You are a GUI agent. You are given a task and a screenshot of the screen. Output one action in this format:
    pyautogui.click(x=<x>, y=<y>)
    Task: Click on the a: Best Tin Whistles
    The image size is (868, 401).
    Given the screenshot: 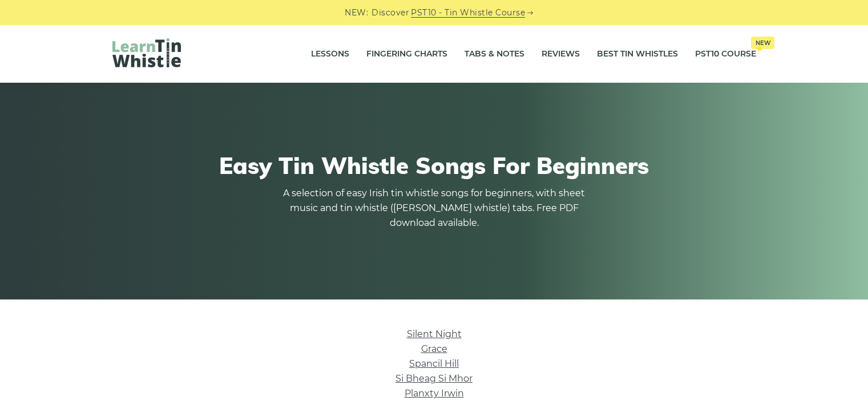 What is the action you would take?
    pyautogui.click(x=637, y=54)
    